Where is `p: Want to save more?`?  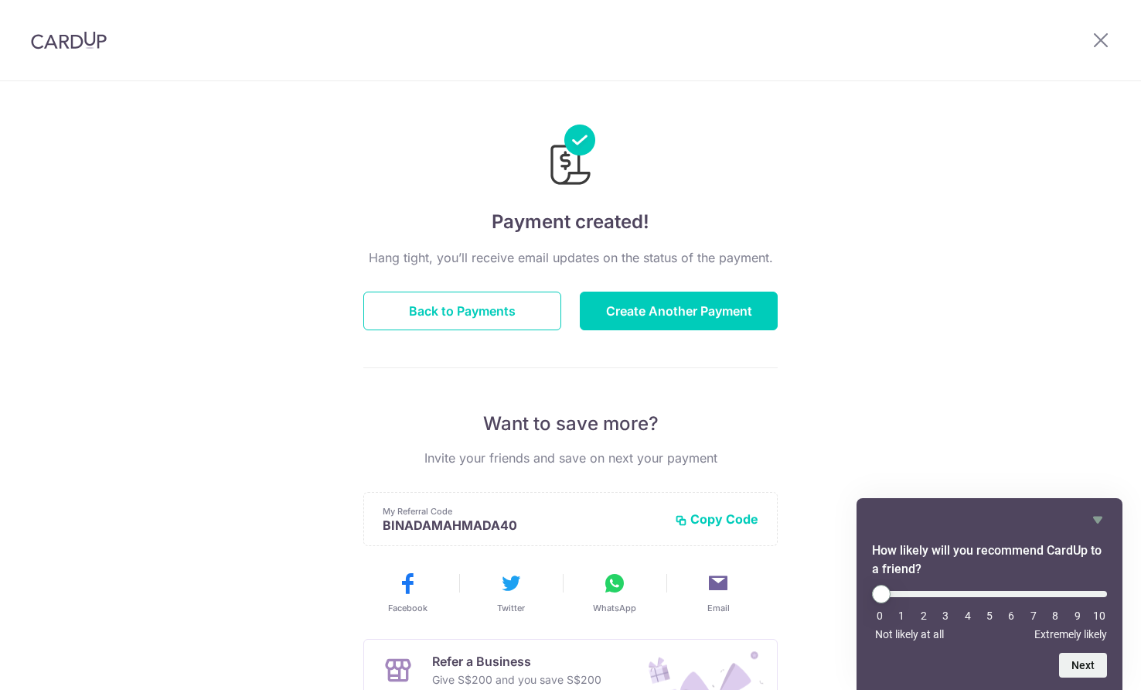 p: Want to save more? is located at coordinates (571, 424).